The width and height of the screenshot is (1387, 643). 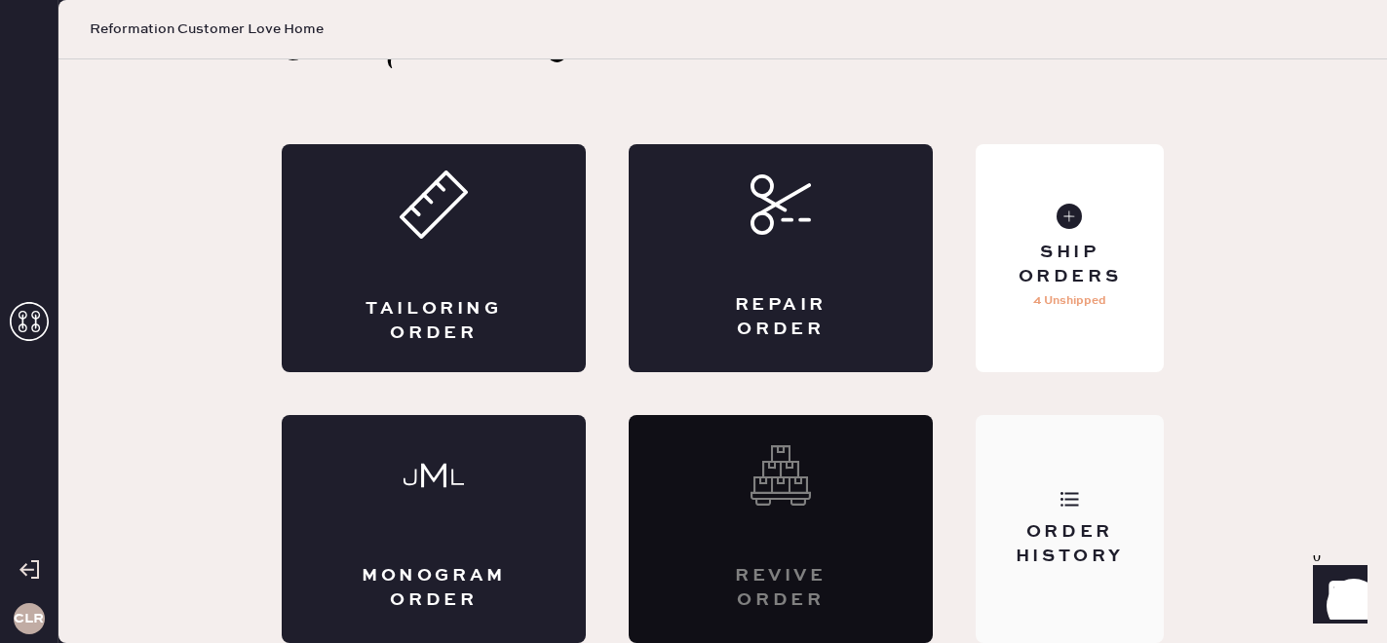 I want to click on div: Tailoring Order, so click(x=434, y=322).